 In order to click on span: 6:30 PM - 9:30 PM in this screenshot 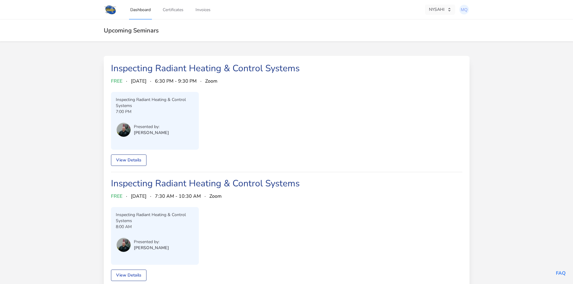, I will do `click(176, 81)`.